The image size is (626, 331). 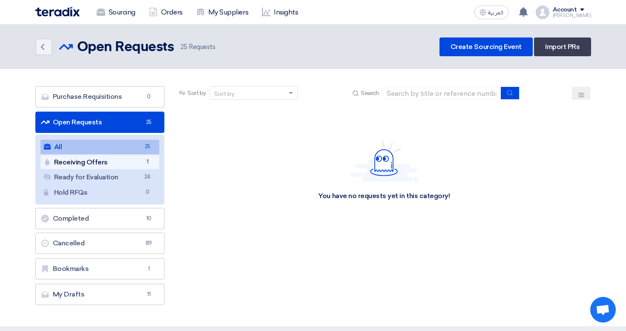 I want to click on a: Bookmarks1, so click(x=100, y=269).